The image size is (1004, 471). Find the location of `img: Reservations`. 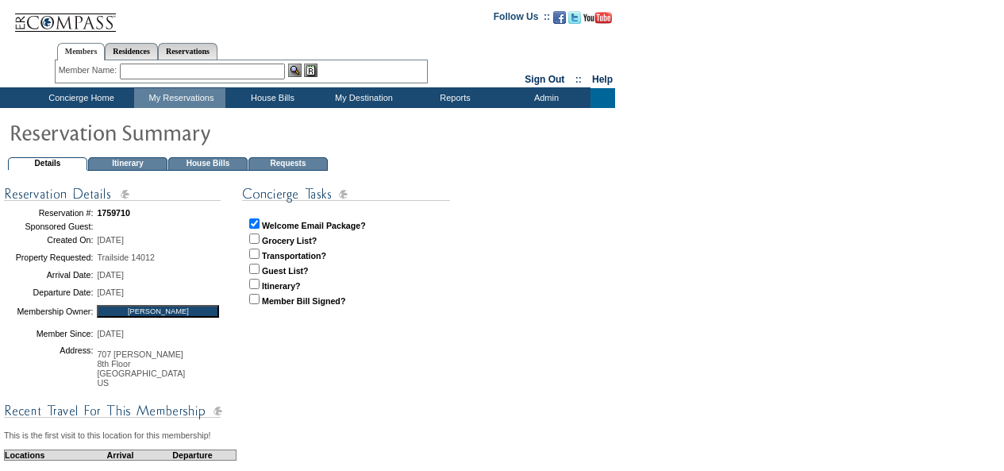

img: Reservations is located at coordinates (310, 70).